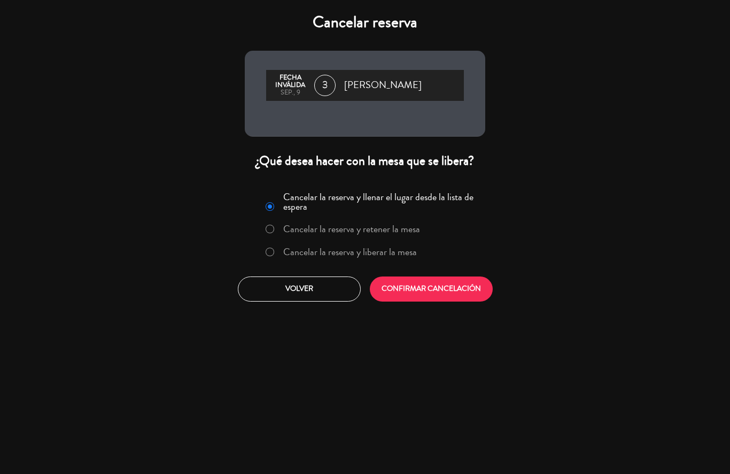 The width and height of the screenshot is (730, 474). Describe the element at coordinates (290, 82) in the screenshot. I see `div: Fecha inválida` at that location.